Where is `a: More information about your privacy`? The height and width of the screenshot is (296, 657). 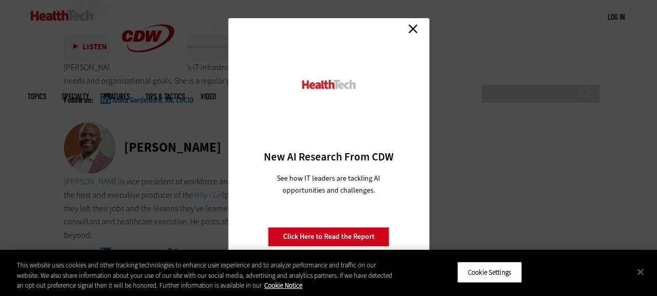
a: More information about your privacy is located at coordinates (283, 285).